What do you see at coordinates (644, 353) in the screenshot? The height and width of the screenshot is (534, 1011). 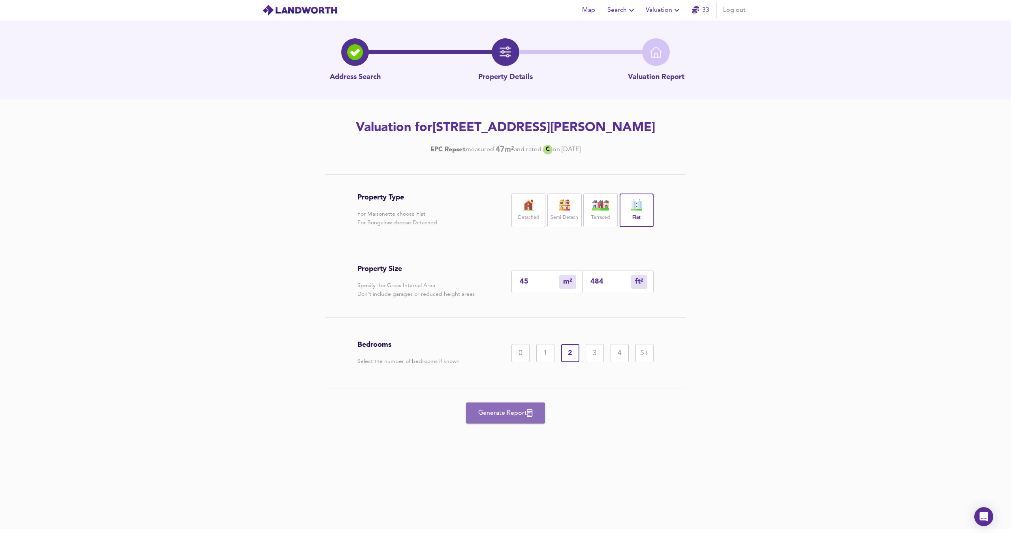 I see `div: 5+` at bounding box center [644, 353].